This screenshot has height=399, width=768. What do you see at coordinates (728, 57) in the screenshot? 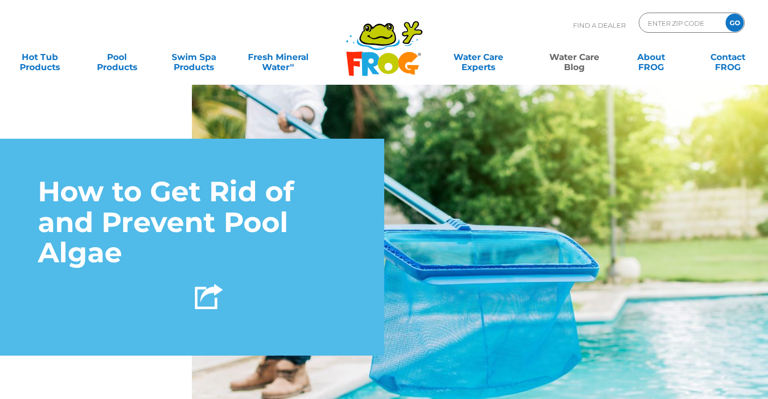
I see `a: ContactFROG` at bounding box center [728, 57].